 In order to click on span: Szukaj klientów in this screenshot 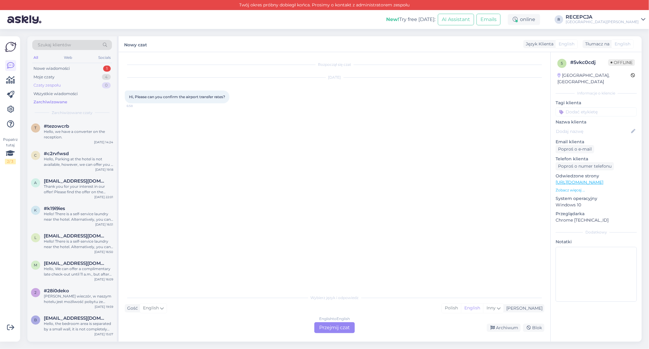, I will do `click(54, 45)`.